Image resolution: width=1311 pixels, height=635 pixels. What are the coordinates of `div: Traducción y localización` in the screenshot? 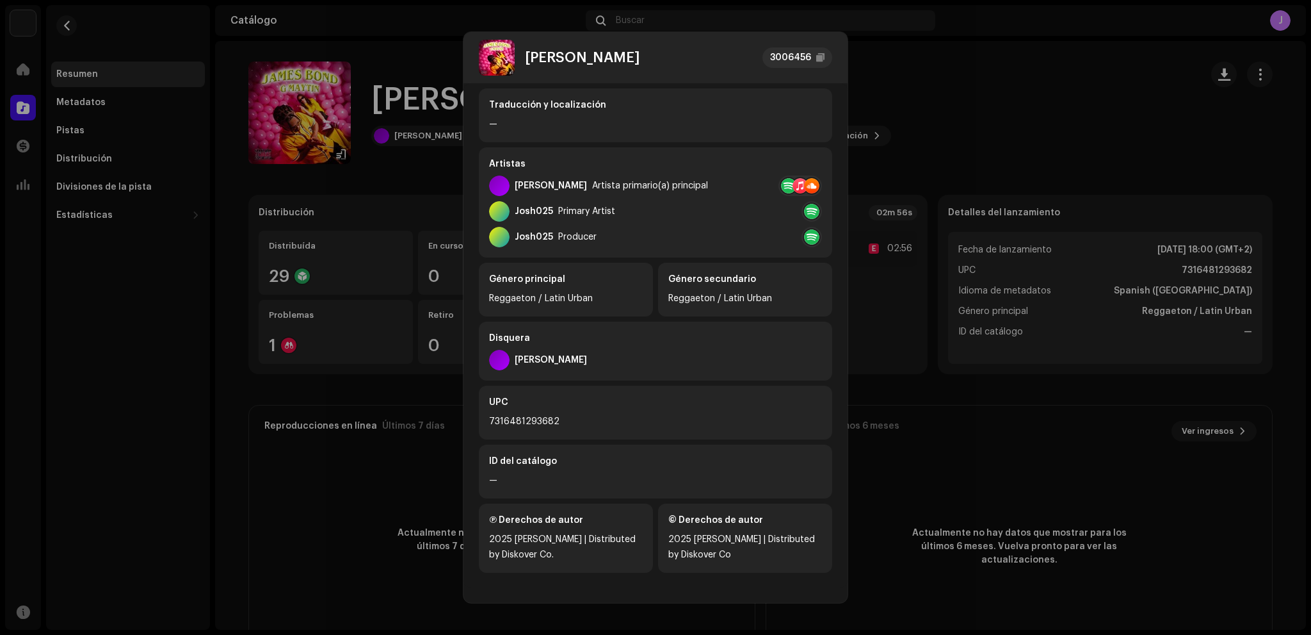 It's located at (656, 105).